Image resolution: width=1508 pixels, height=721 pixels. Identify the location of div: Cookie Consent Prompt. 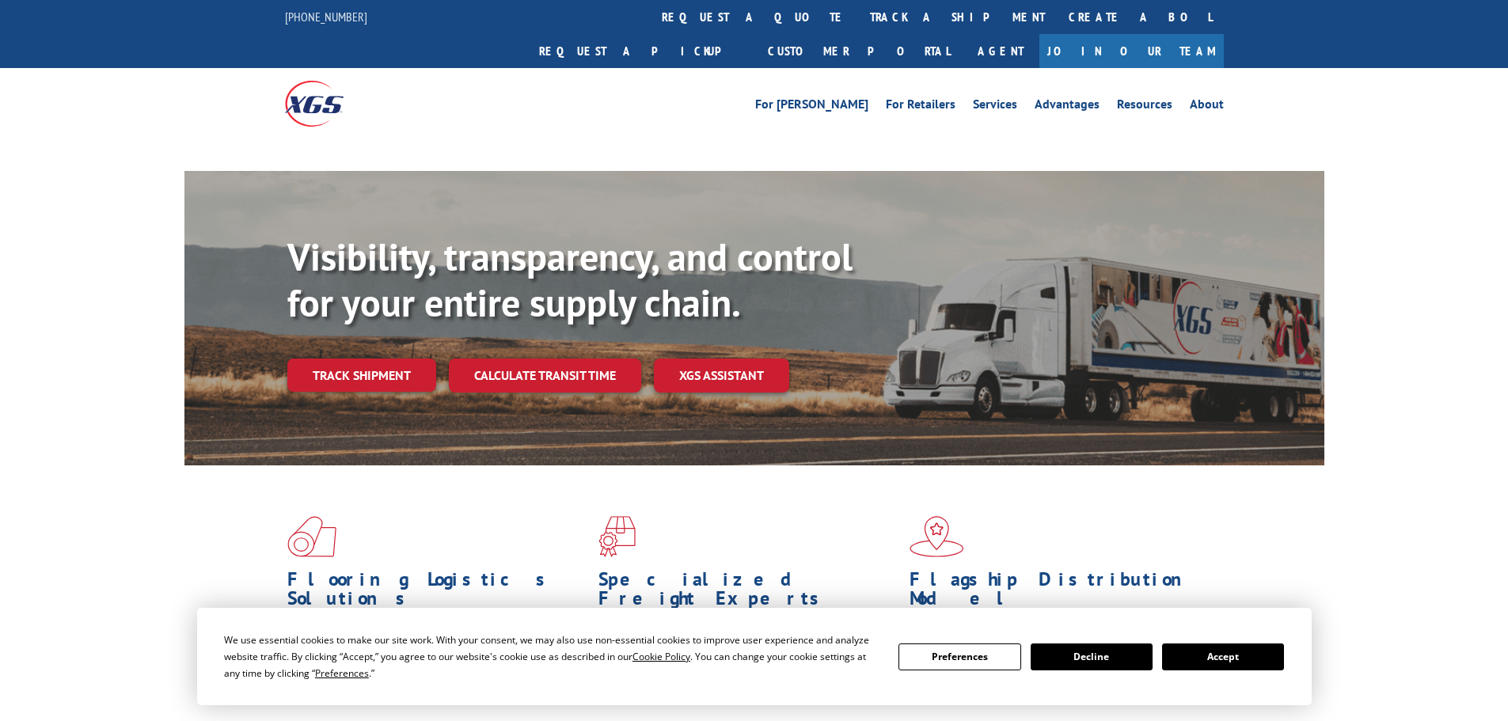
(755, 656).